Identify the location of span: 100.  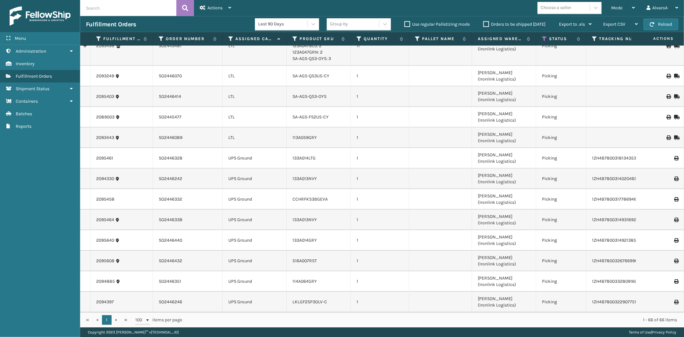
(140, 320).